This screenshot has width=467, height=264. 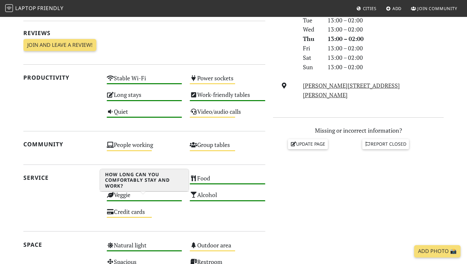 What do you see at coordinates (227, 97) in the screenshot?
I see `div: Work-friendly tables` at bounding box center [227, 97].